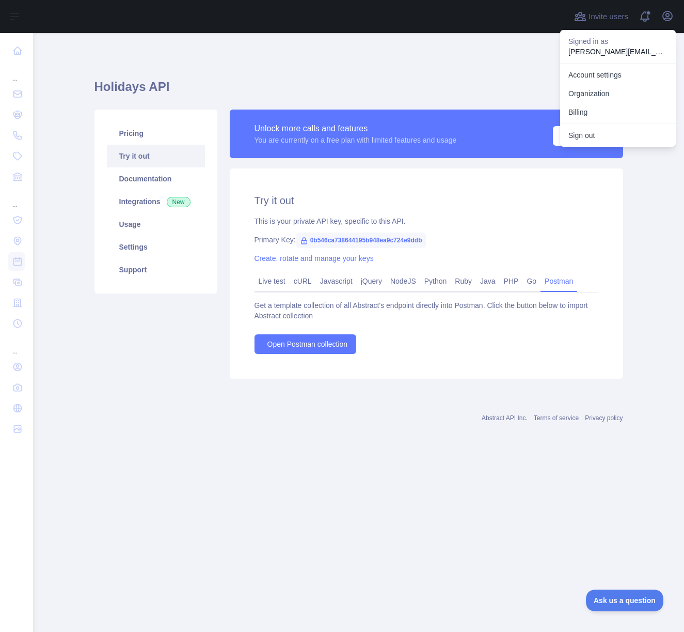 Image resolution: width=684 pixels, height=632 pixels. Describe the element at coordinates (427, 310) in the screenshot. I see `div: Get a template collection of all Abstract's endpoint directly into Postman. Click the button belo...` at that location.